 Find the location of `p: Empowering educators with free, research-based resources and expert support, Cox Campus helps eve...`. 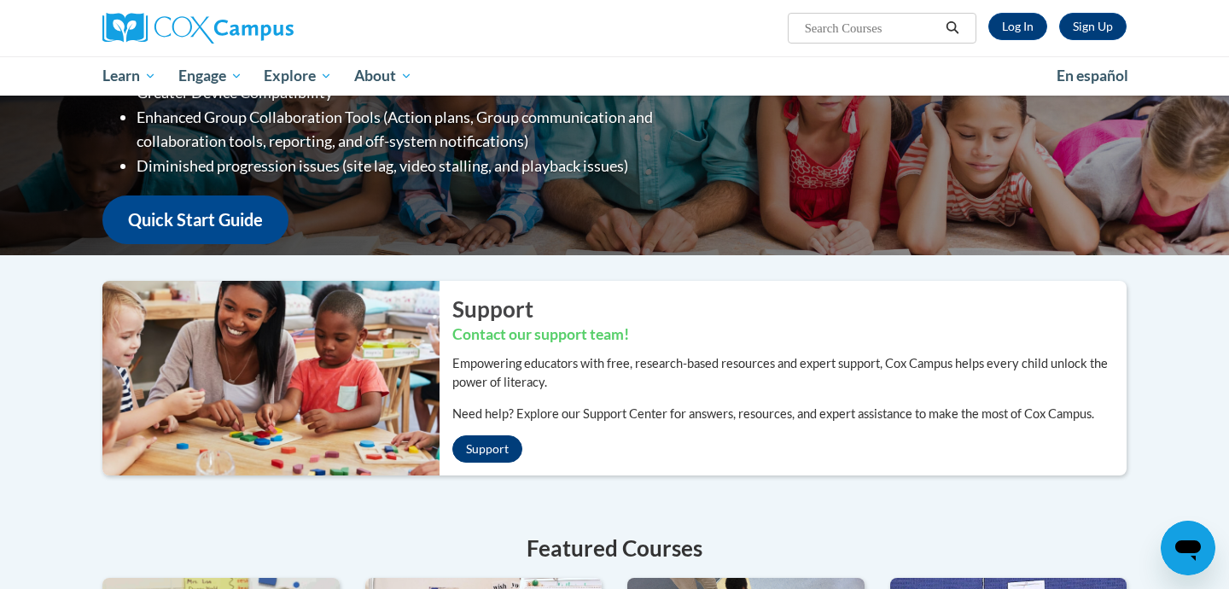

p: Empowering educators with free, research-based resources and expert support, Cox Campus helps eve... is located at coordinates (789, 373).